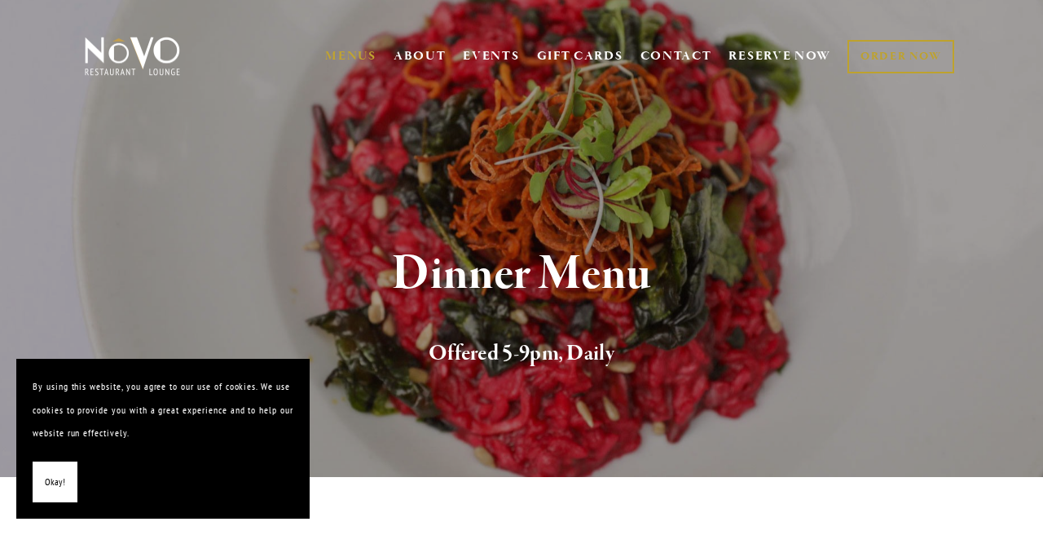 This screenshot has width=1043, height=535. Describe the element at coordinates (780, 56) in the screenshot. I see `a: RESERVE NOW` at that location.